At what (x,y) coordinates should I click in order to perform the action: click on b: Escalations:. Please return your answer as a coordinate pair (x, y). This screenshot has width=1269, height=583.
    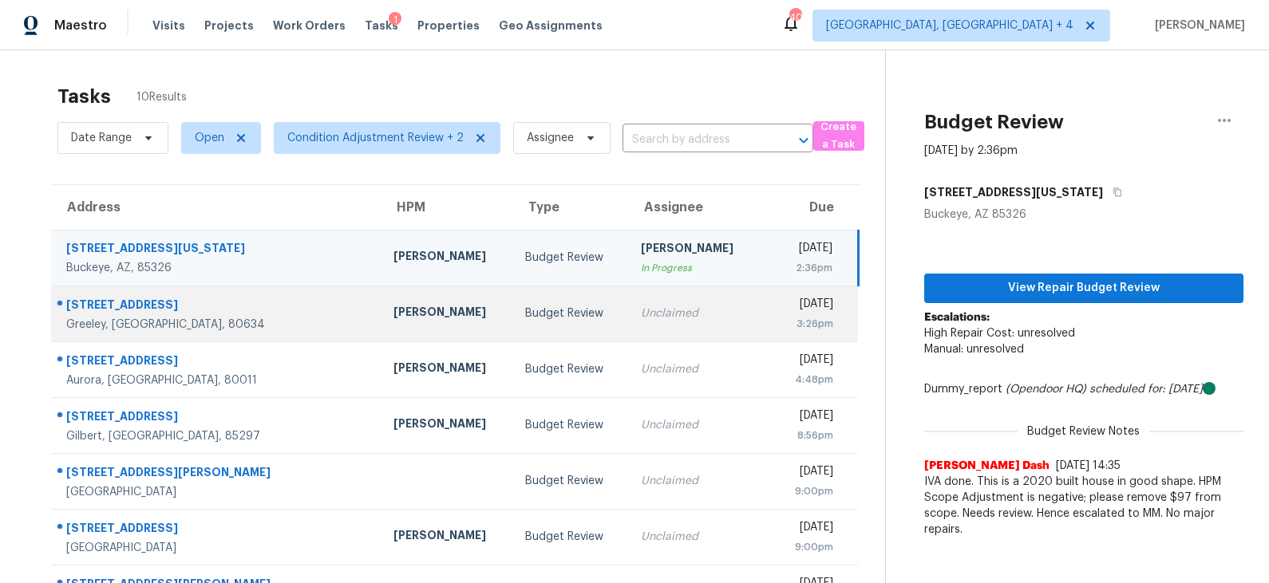
    Looking at the image, I should click on (957, 318).